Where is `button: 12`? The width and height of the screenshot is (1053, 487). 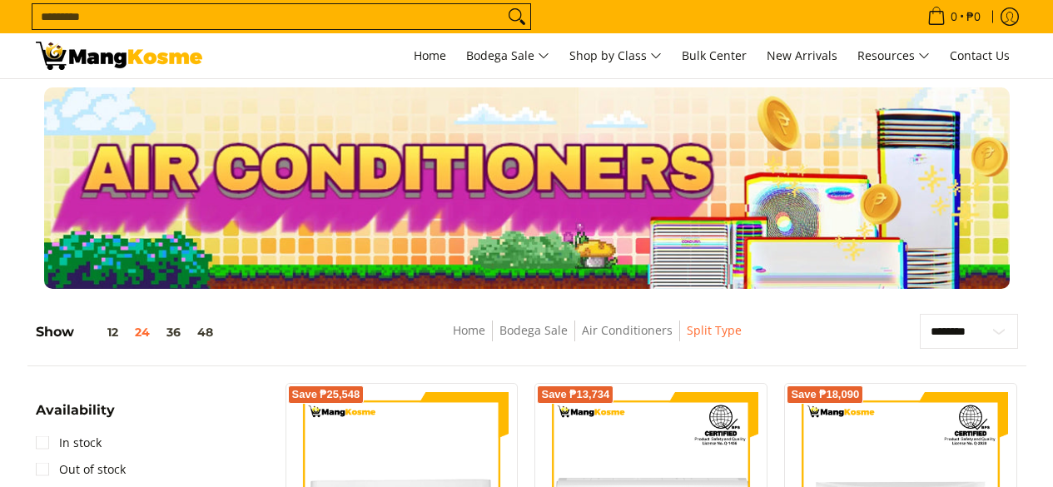
button: 12 is located at coordinates (100, 332).